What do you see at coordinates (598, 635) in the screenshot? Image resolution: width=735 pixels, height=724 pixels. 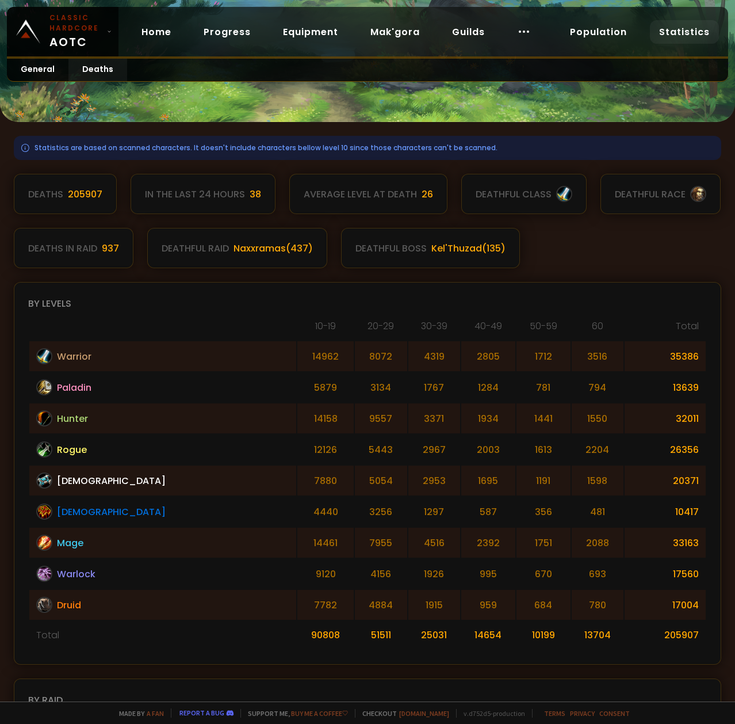 I see `td: 13704` at bounding box center [598, 635].